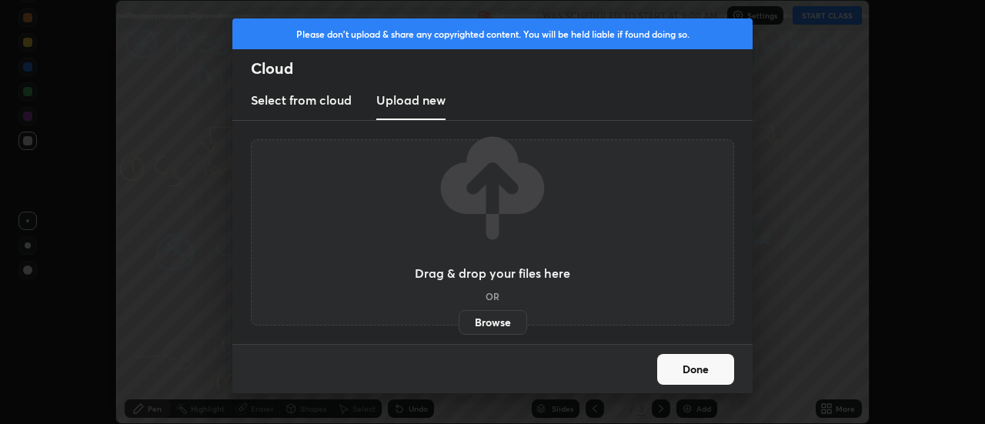  I want to click on h5: OR, so click(493, 296).